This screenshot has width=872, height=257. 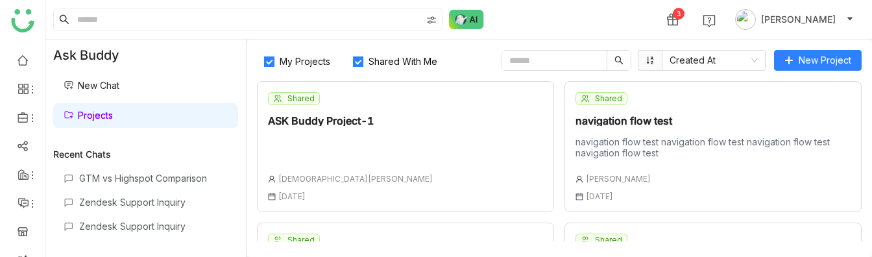 I want to click on div: 3, so click(x=679, y=14).